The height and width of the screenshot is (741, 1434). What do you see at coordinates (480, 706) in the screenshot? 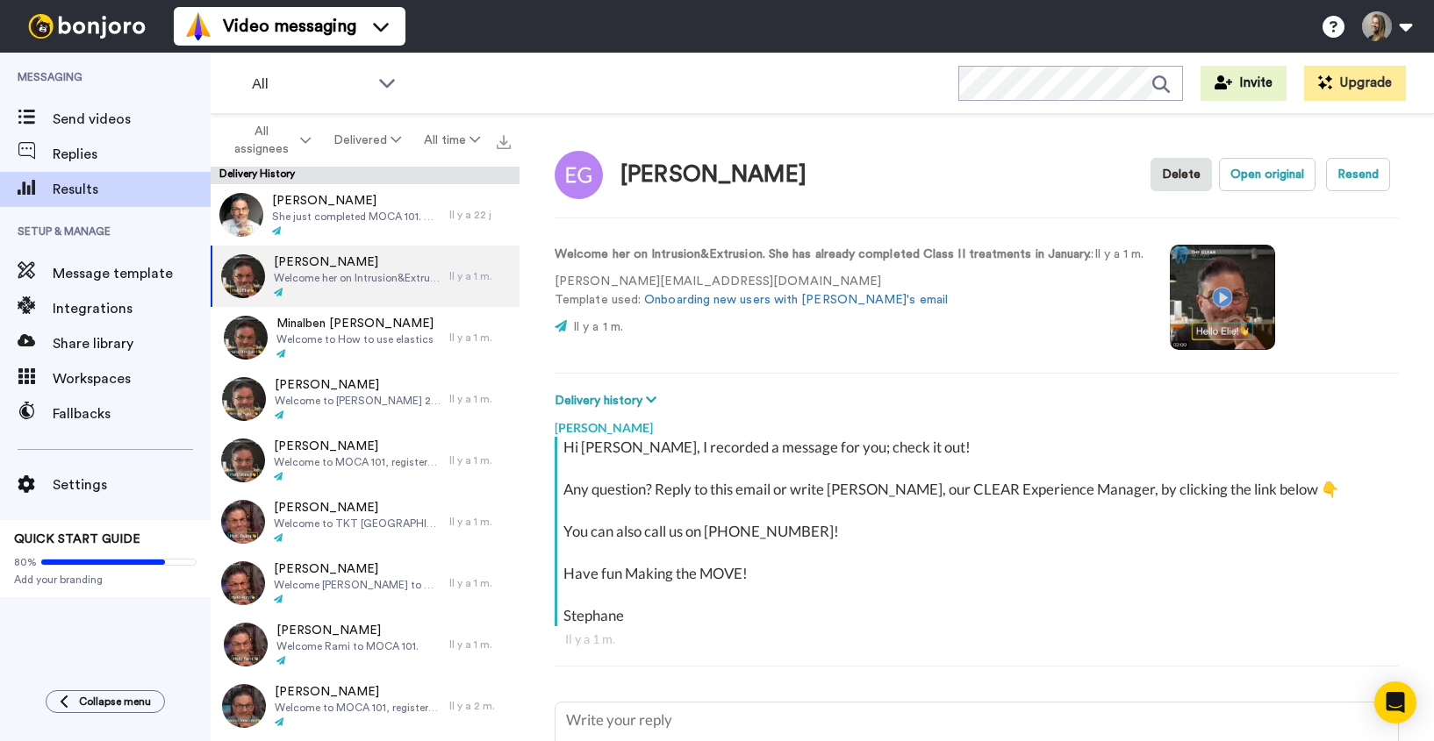
I see `div: Il y a 2 m.` at bounding box center [480, 706].